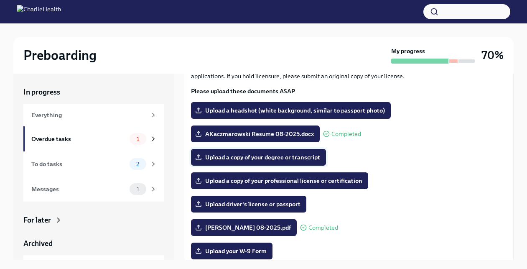 The width and height of the screenshot is (527, 269). What do you see at coordinates (94, 243) in the screenshot?
I see `div: Archived` at bounding box center [94, 243].